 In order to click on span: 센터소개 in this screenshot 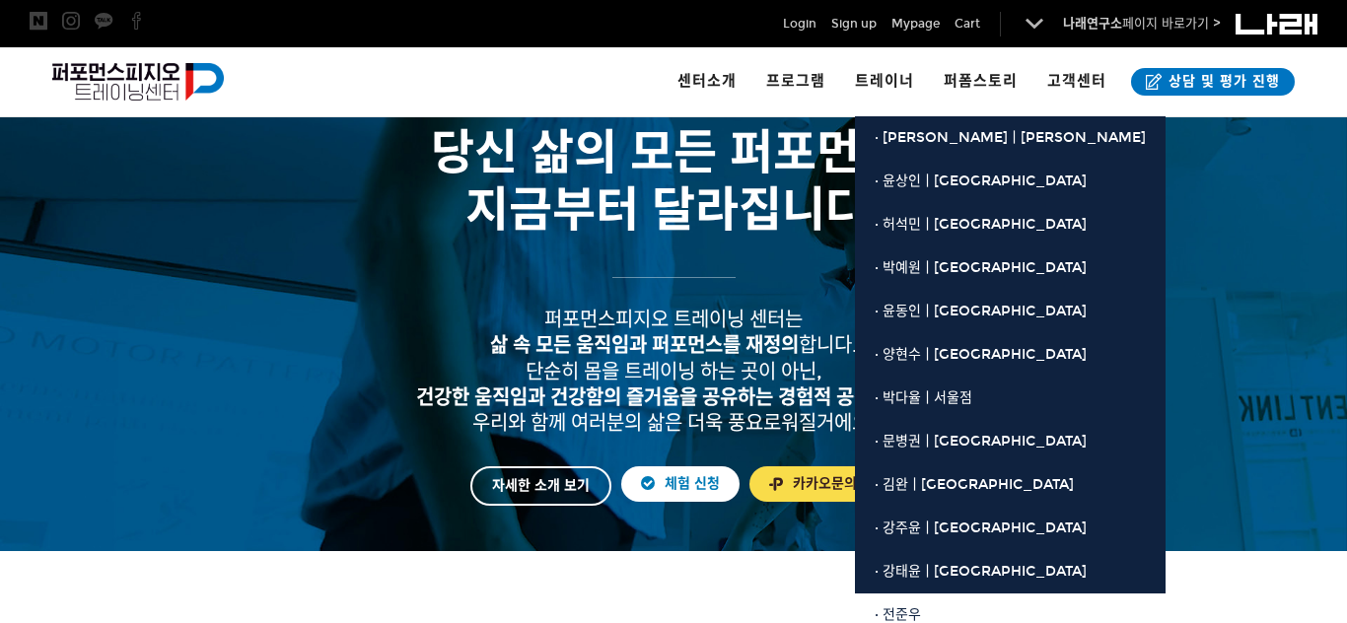, I will do `click(707, 81)`.